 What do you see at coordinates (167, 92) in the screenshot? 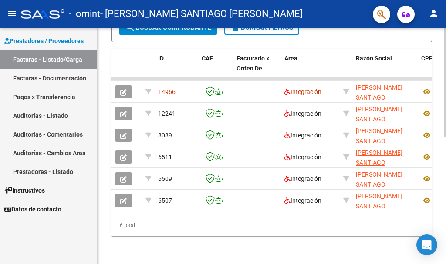
I see `span: 14966` at bounding box center [167, 92].